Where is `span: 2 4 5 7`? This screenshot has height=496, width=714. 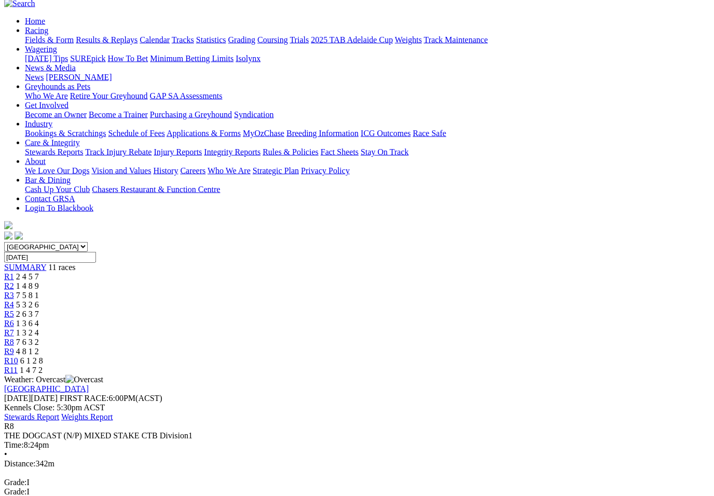
span: 2 4 5 7 is located at coordinates (28, 276).